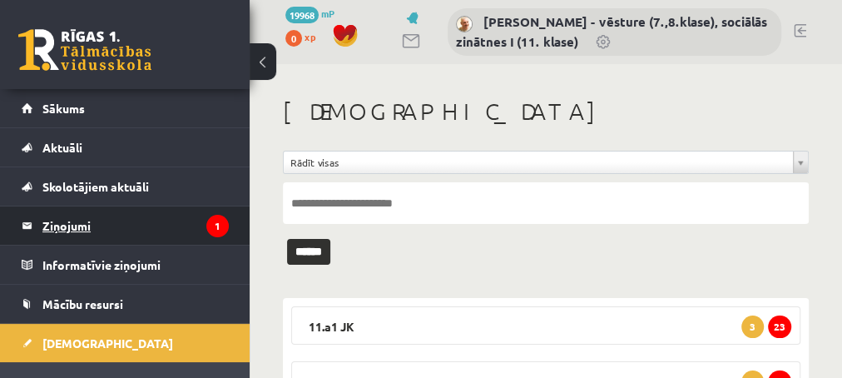 This screenshot has height=378, width=842. I want to click on span: 0, so click(294, 38).